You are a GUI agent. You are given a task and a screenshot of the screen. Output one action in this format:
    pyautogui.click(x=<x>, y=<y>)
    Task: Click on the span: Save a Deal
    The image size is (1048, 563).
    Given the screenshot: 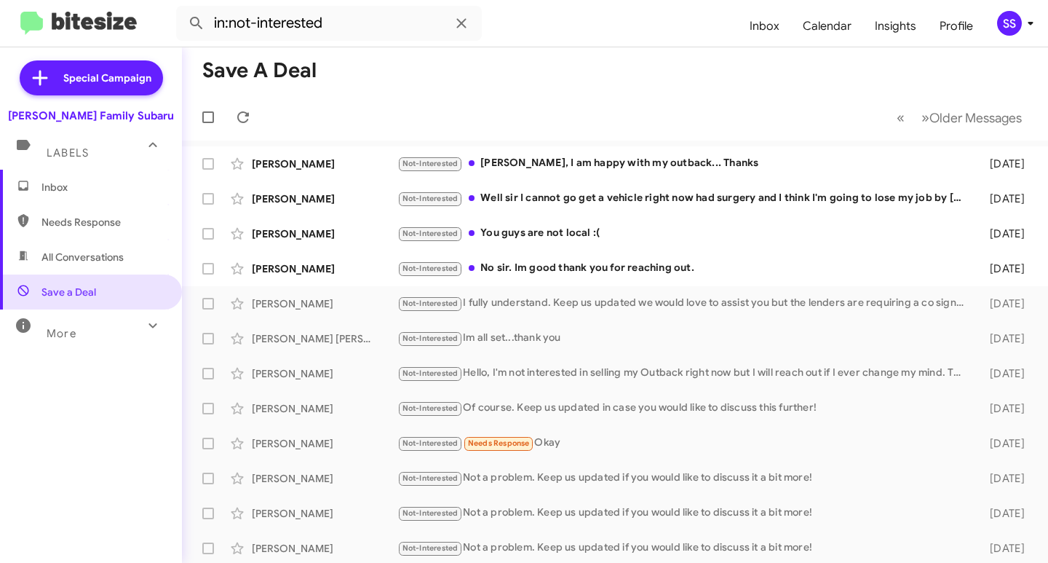 What is the action you would take?
    pyautogui.click(x=68, y=292)
    